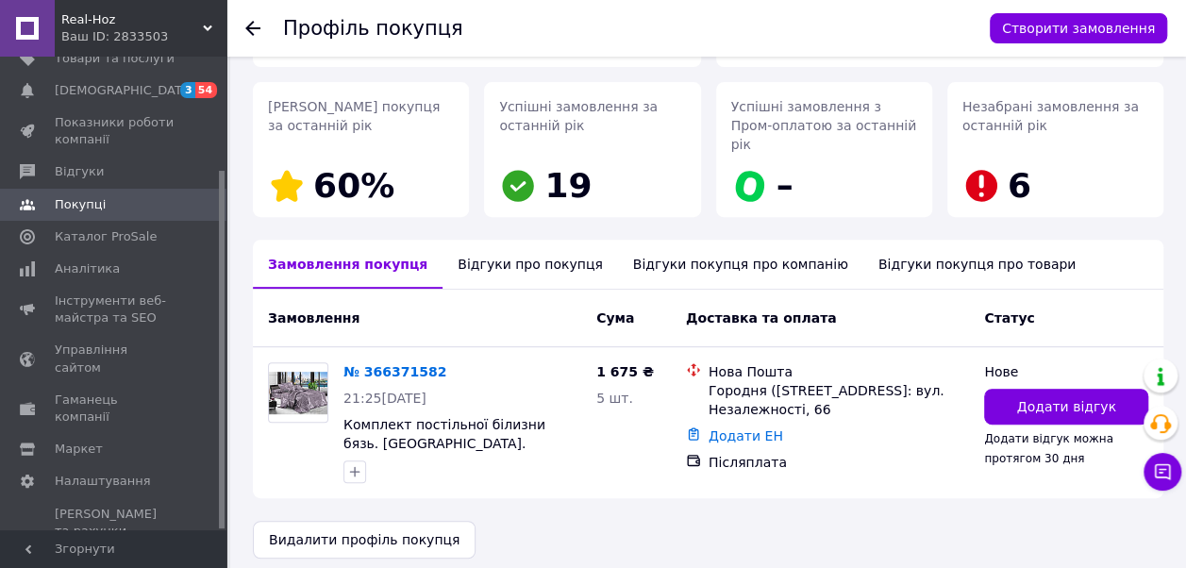 This screenshot has height=568, width=1186. I want to click on div: Відгуки про покупця, so click(529, 264).